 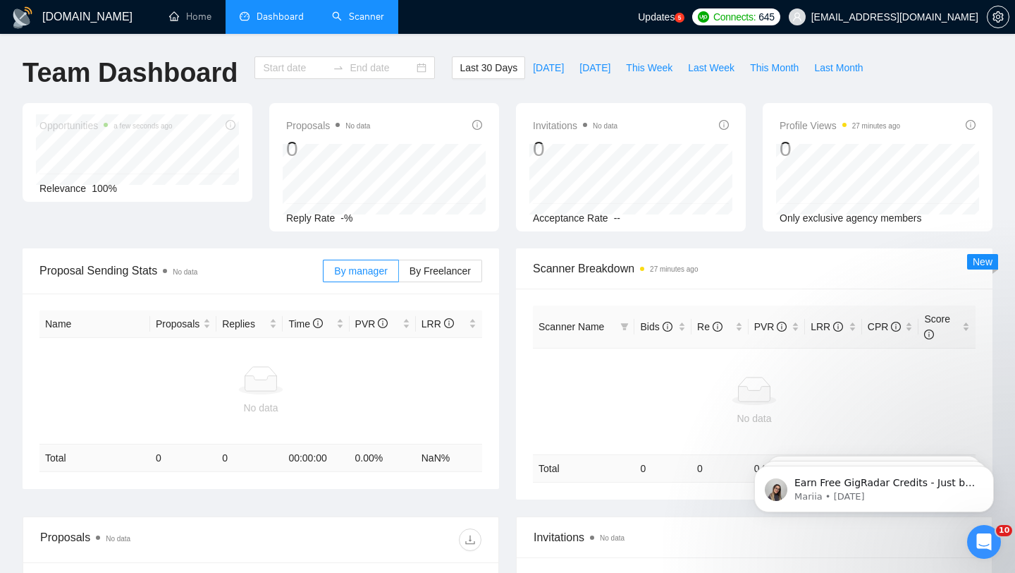 What do you see at coordinates (295, 68) in the screenshot?
I see `input: Start date` at bounding box center [295, 68].